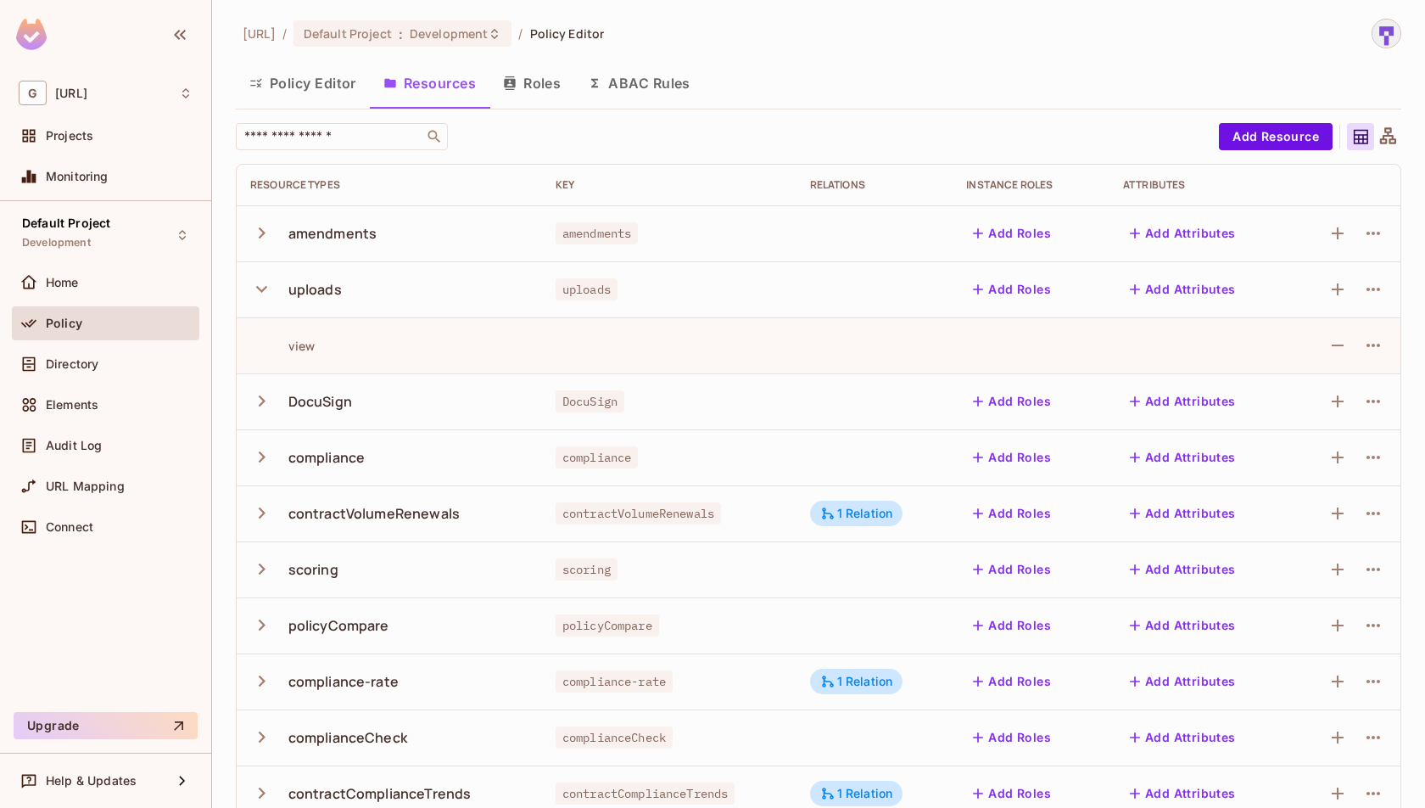 The width and height of the screenshot is (1425, 808). Describe the element at coordinates (669, 185) in the screenshot. I see `div: Key` at that location.